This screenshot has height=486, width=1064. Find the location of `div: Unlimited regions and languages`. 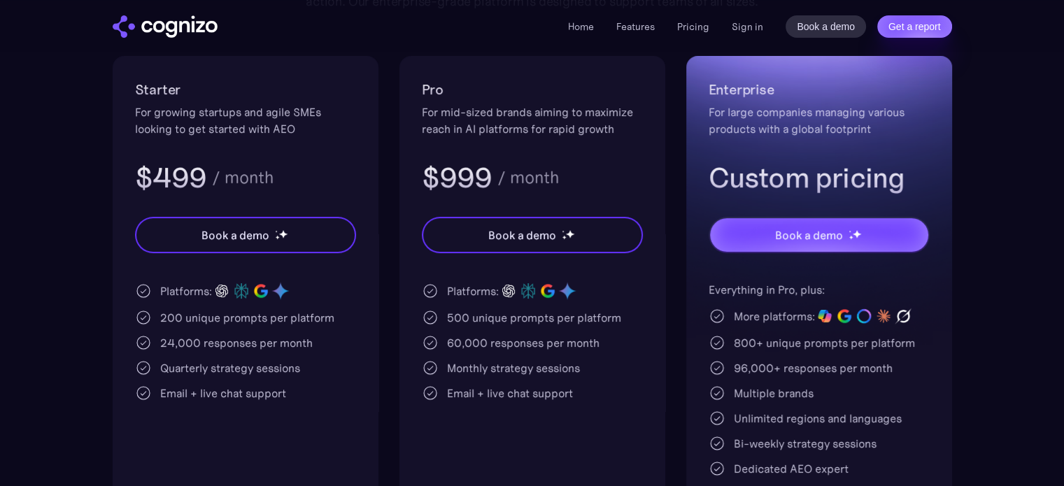

div: Unlimited regions and languages is located at coordinates (818, 418).